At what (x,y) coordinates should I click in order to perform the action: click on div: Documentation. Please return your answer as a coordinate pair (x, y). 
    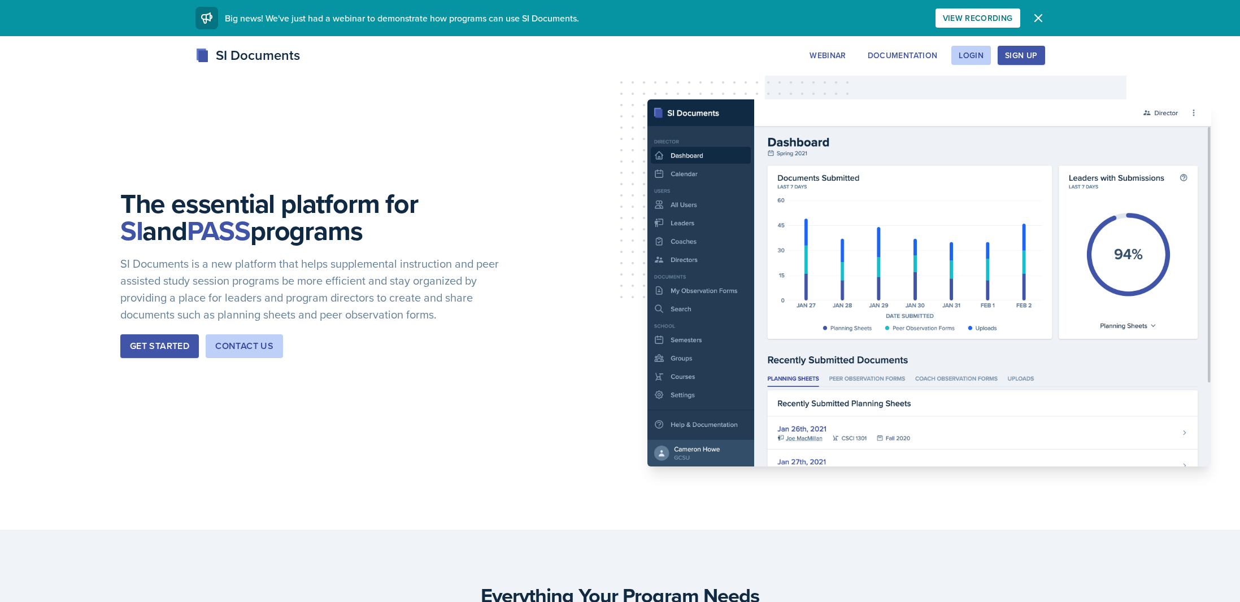
    Looking at the image, I should click on (903, 55).